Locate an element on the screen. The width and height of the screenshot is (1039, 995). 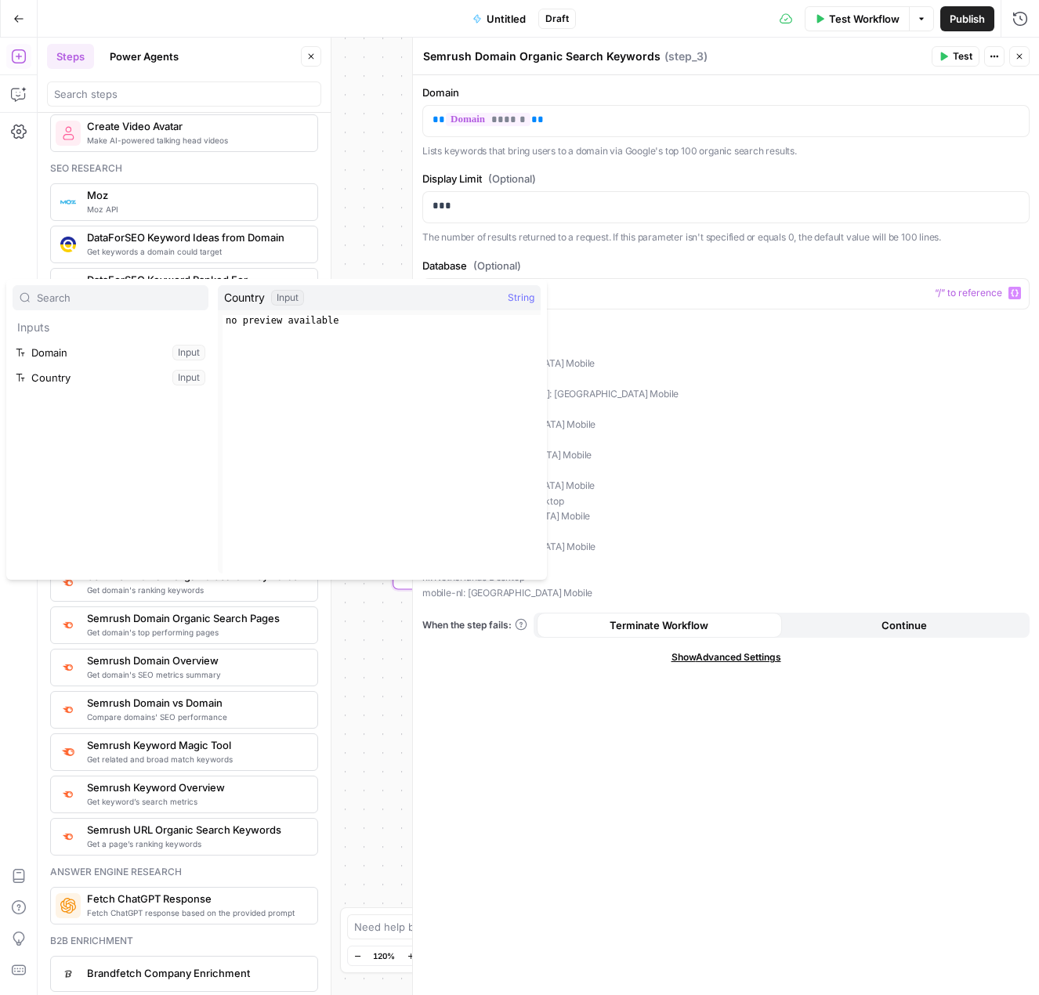
img: otu06fjiulrdwrqmbs7xihm55rg9 is located at coordinates (68, 624).